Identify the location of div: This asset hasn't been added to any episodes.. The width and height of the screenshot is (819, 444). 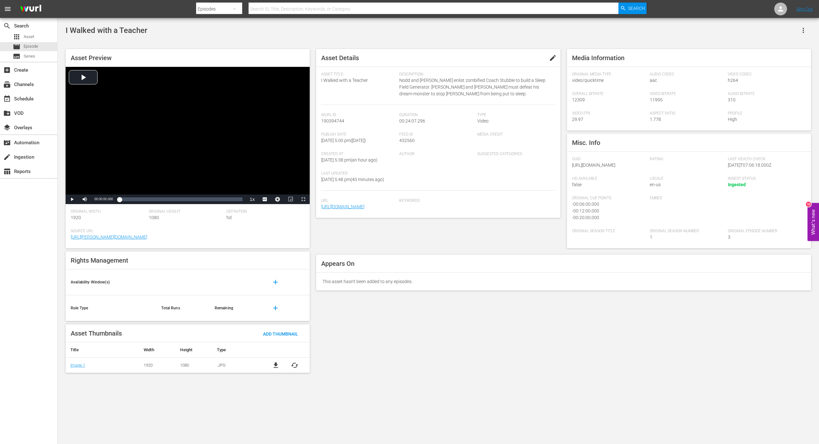
(563, 282).